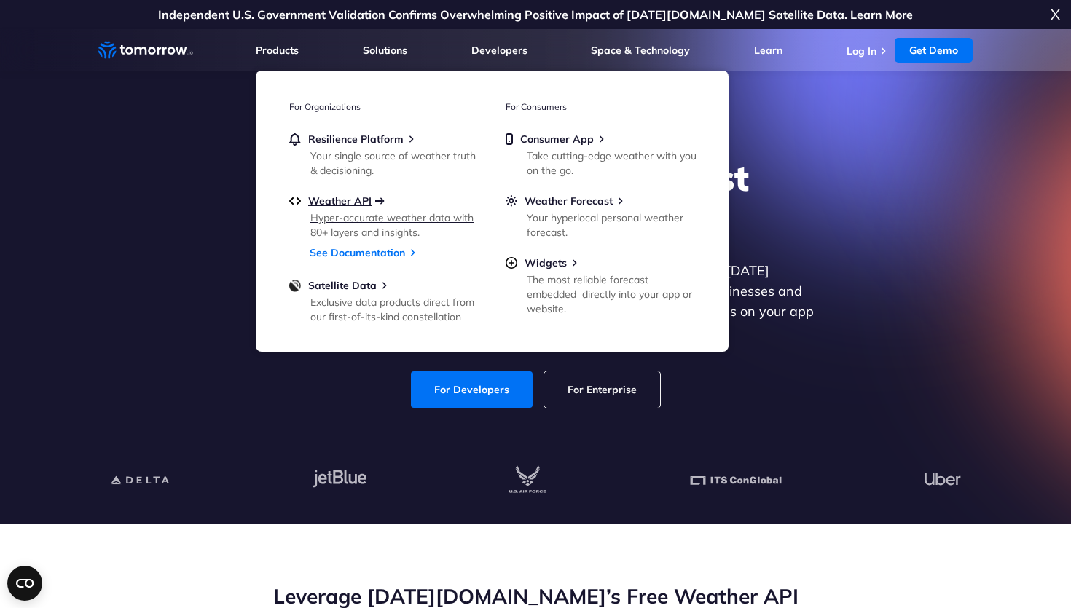  Describe the element at coordinates (611, 294) in the screenshot. I see `div: The most reliable forecast embedded directly into your app or website.` at that location.